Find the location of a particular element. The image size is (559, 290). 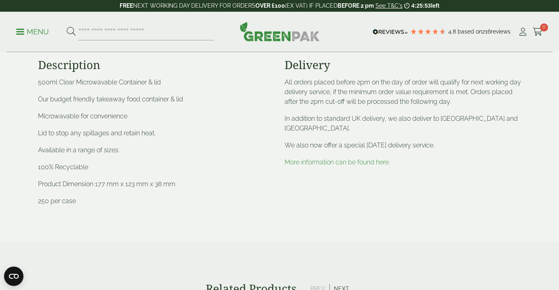

p: Menu is located at coordinates (32, 32).